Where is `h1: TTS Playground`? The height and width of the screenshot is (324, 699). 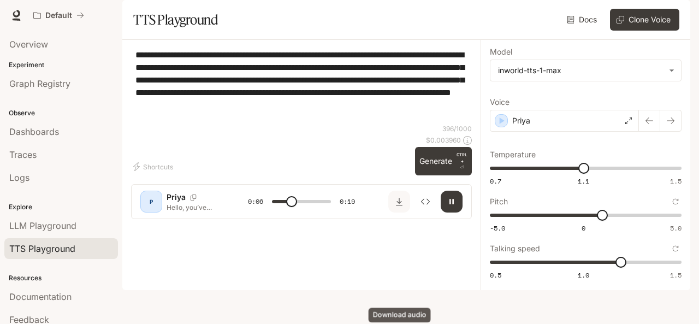 h1: TTS Playground is located at coordinates (175, 20).